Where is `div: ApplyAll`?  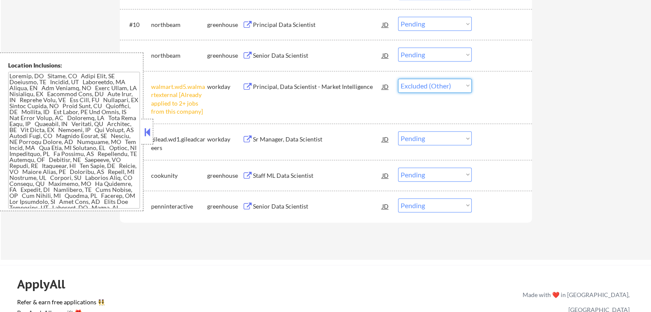
div: ApplyAll is located at coordinates (46, 285).